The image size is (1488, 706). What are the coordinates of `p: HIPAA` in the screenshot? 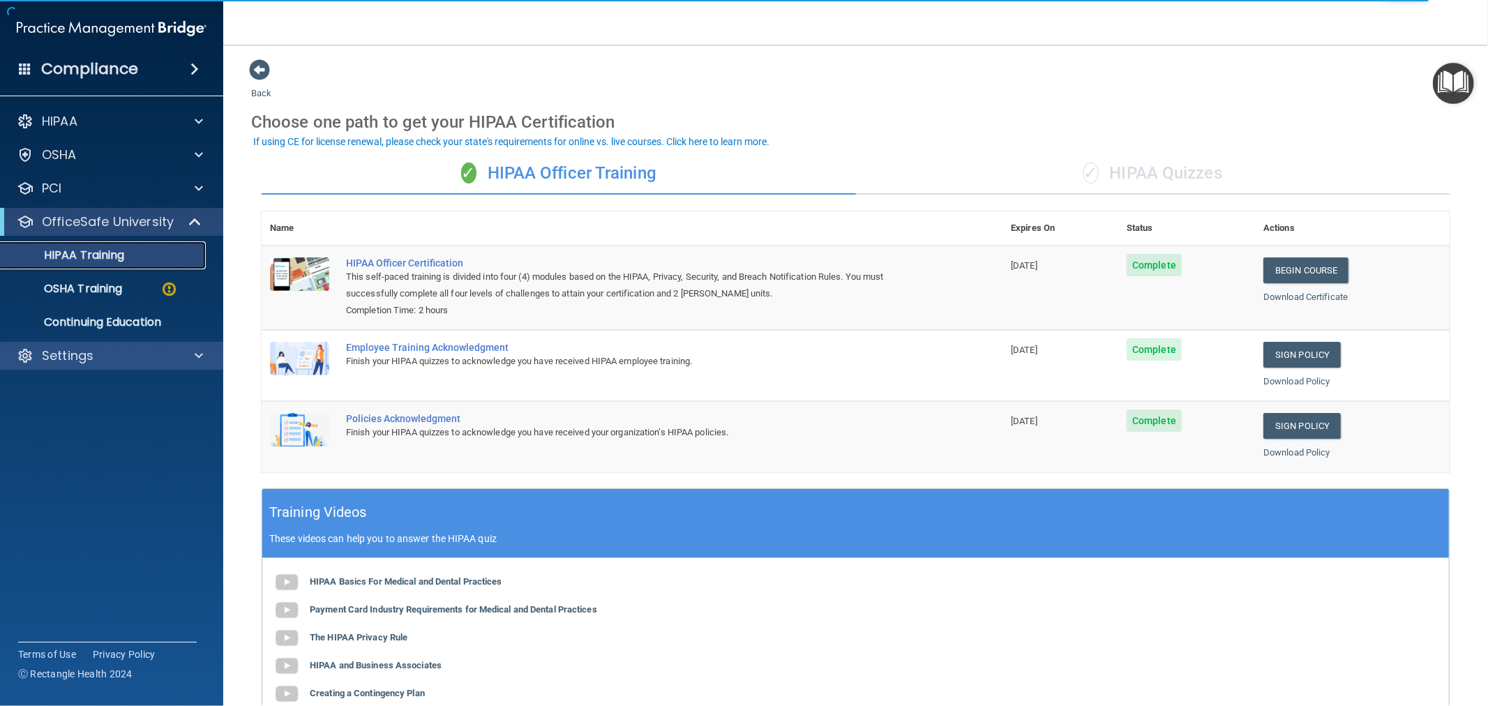 It's located at (59, 121).